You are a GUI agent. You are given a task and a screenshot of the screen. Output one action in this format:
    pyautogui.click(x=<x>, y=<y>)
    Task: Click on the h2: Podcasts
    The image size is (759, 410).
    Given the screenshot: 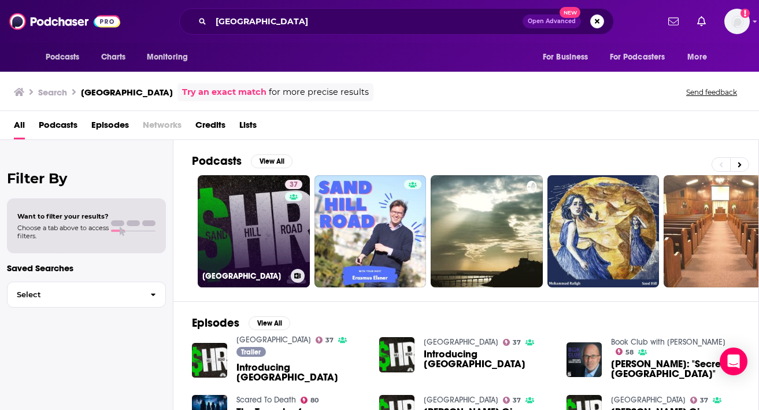 What is the action you would take?
    pyautogui.click(x=217, y=161)
    